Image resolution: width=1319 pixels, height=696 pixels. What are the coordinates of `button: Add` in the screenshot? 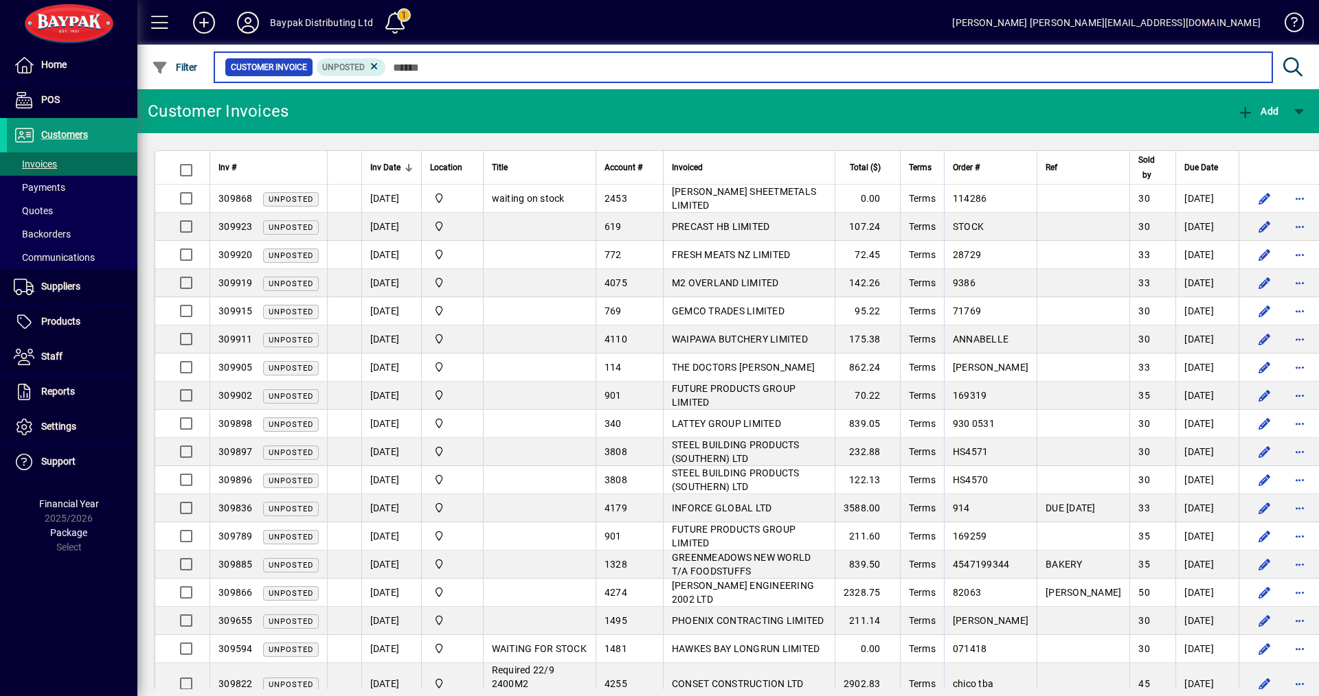 It's located at (204, 23).